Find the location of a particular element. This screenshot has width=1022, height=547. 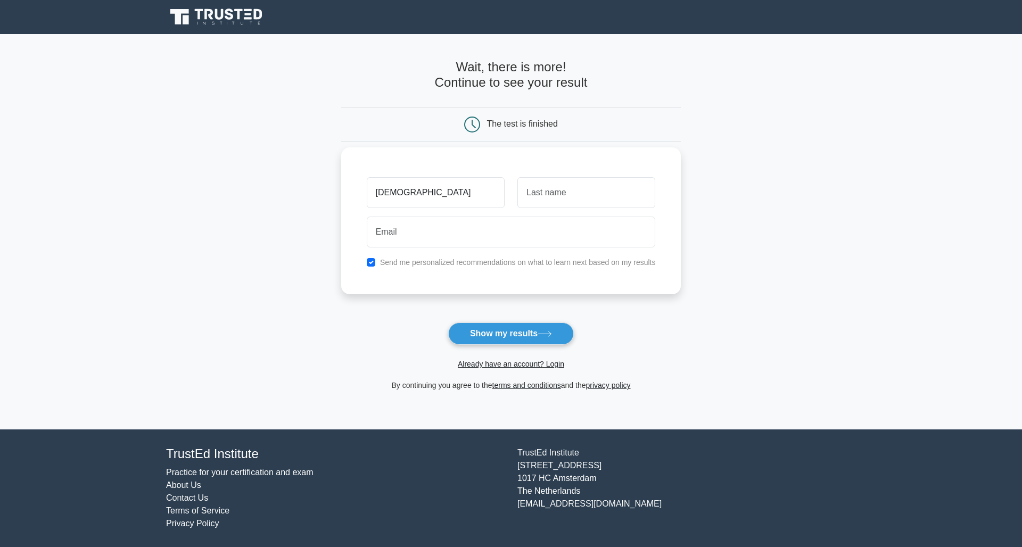

a: Already have an account? Login is located at coordinates (511, 364).